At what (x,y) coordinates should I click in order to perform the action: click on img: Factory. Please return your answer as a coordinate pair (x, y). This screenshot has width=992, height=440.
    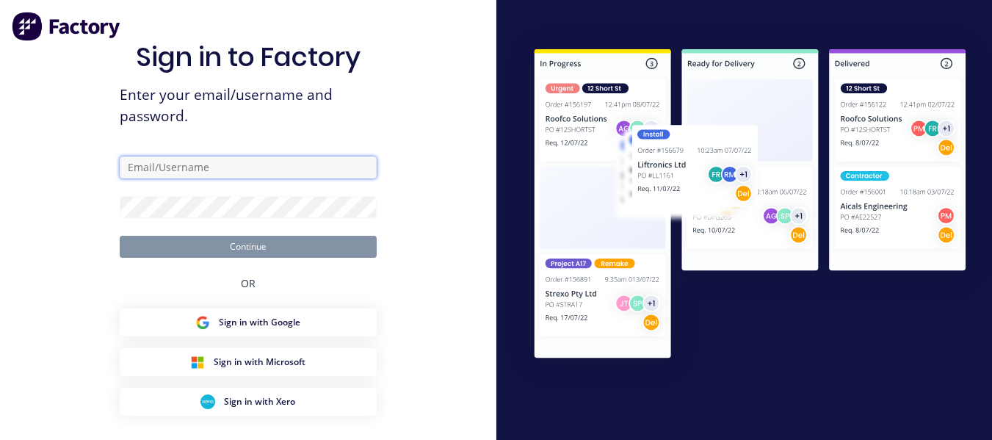
    Looking at the image, I should click on (67, 26).